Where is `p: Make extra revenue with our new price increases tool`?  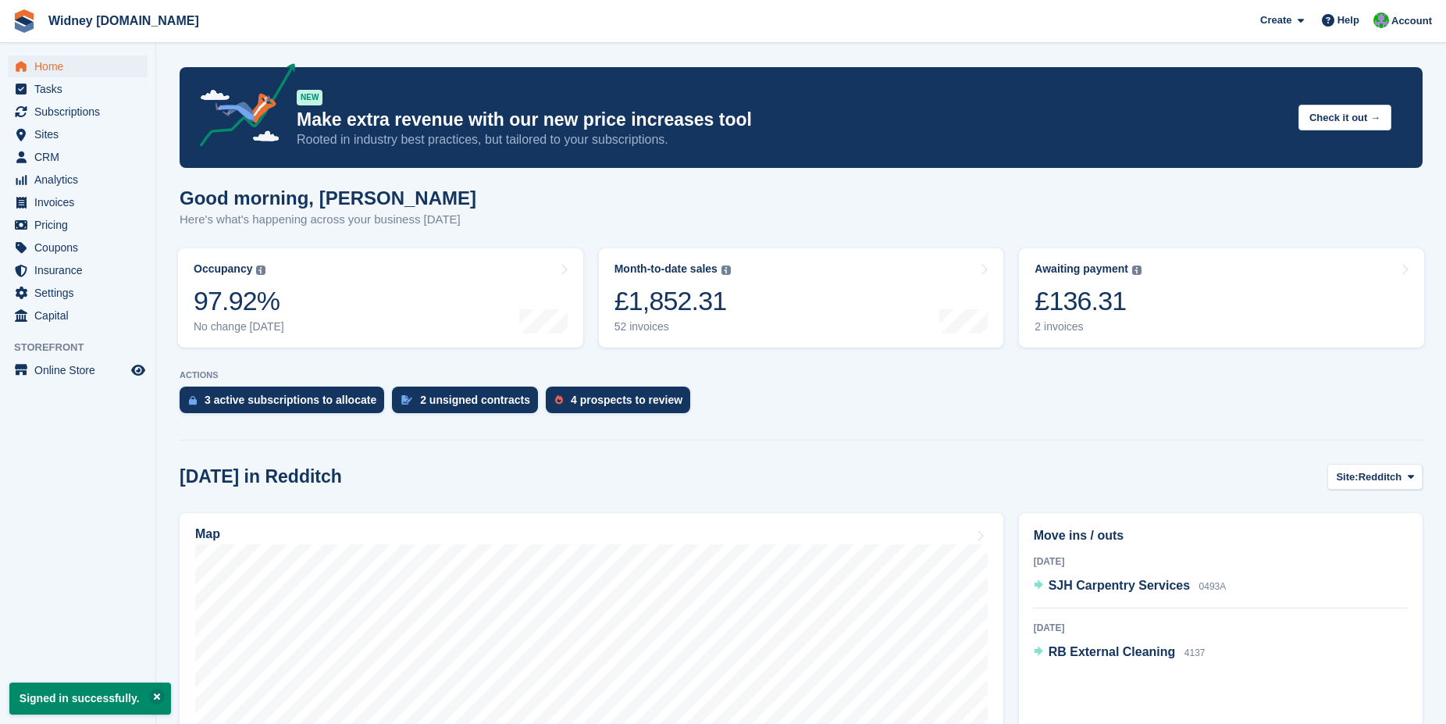 p: Make extra revenue with our new price increases tool is located at coordinates (791, 119).